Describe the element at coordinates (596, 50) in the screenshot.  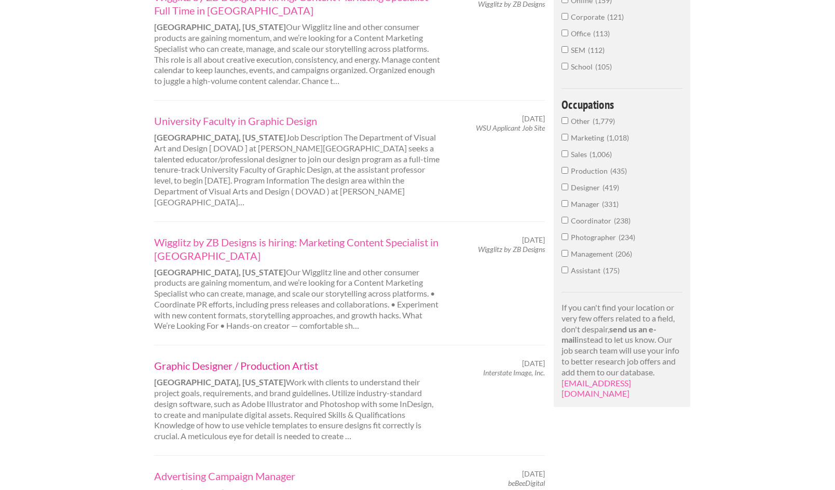
I see `span: 112` at that location.